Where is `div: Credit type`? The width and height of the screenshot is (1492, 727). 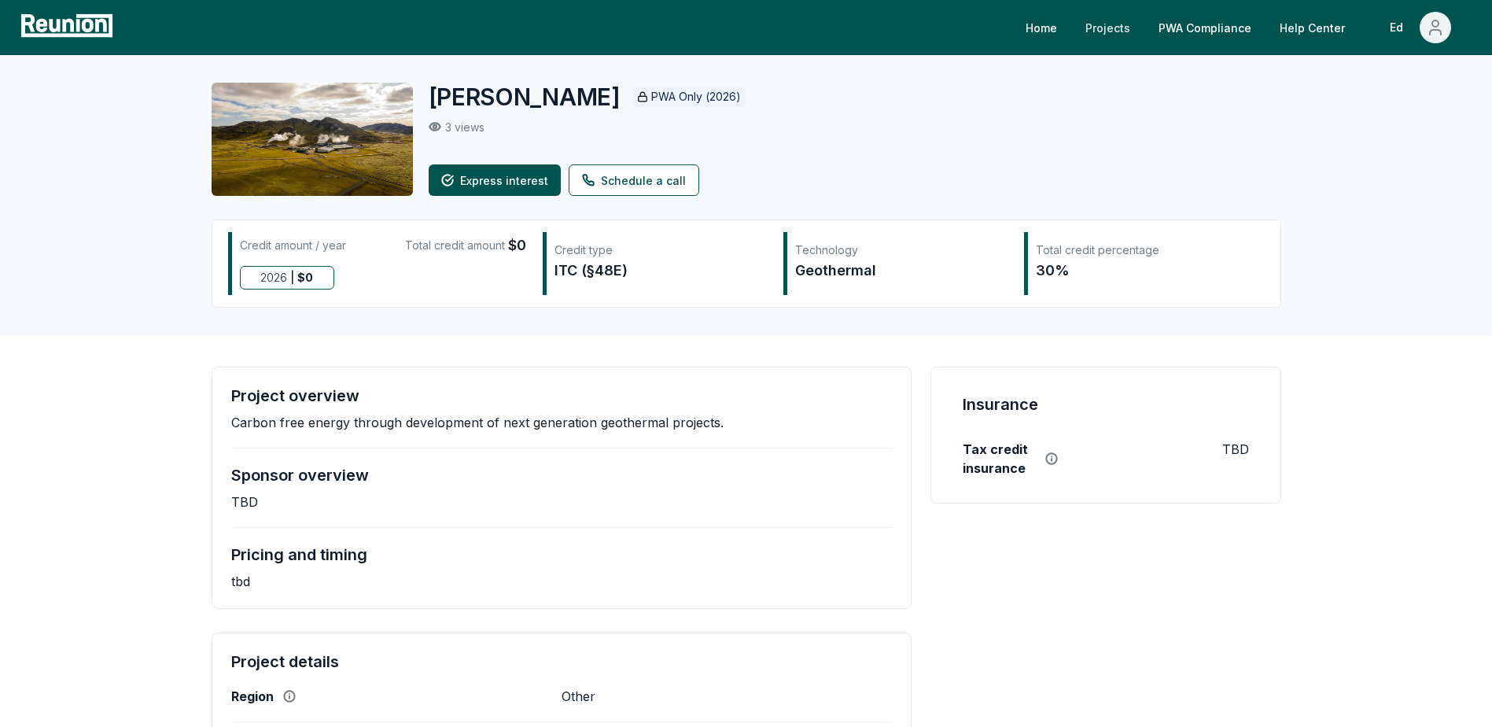
div: Credit type is located at coordinates (661, 250).